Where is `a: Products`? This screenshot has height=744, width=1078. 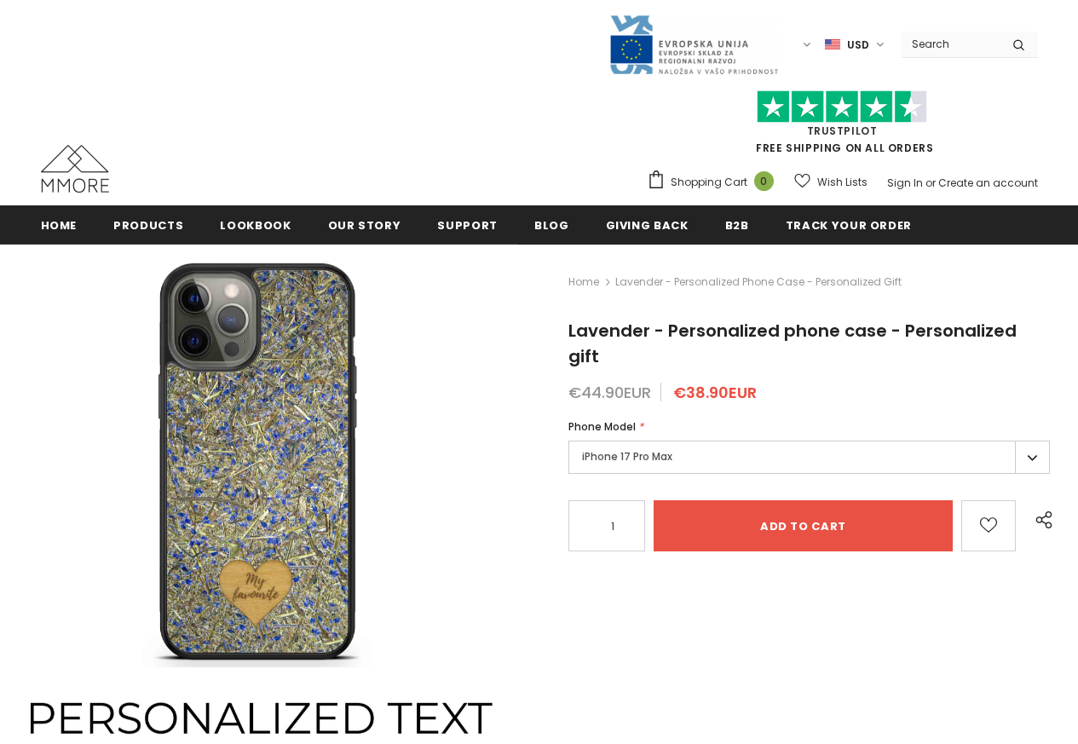 a: Products is located at coordinates (148, 224).